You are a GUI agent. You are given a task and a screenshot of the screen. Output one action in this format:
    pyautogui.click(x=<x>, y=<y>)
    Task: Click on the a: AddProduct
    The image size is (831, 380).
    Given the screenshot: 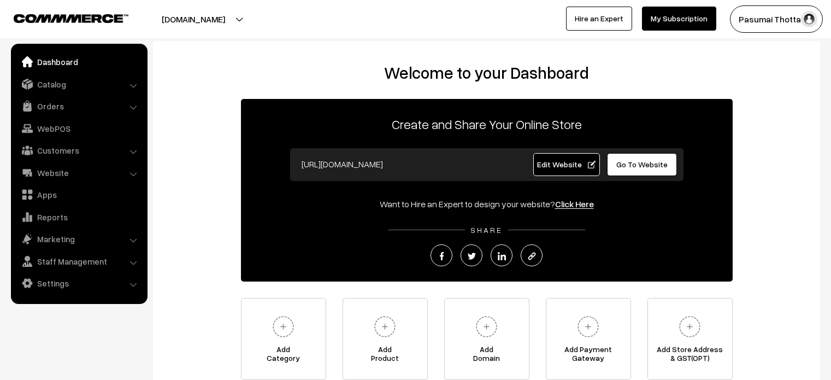 What is the action you would take?
    pyautogui.click(x=385, y=339)
    